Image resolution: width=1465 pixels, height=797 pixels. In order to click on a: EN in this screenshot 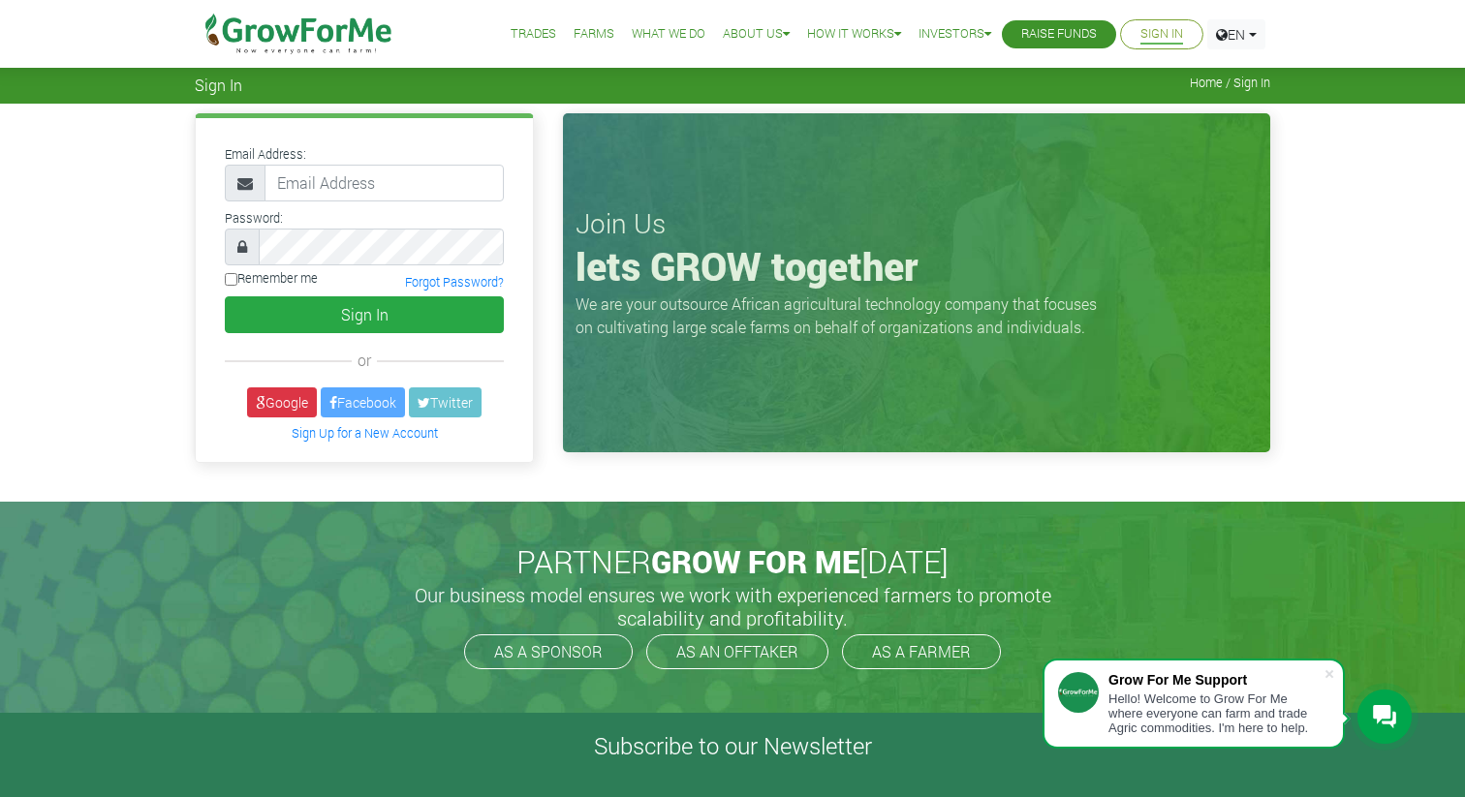, I will do `click(1236, 34)`.